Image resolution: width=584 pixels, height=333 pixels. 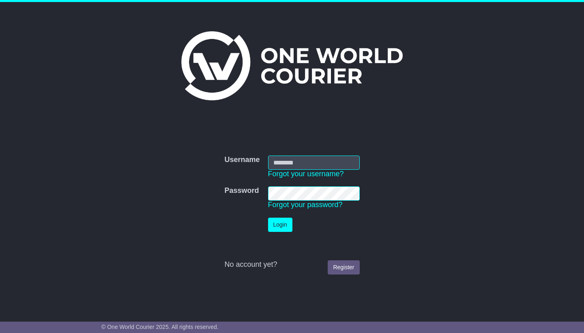 What do you see at coordinates (241, 191) in the screenshot?
I see `label: Password` at bounding box center [241, 191].